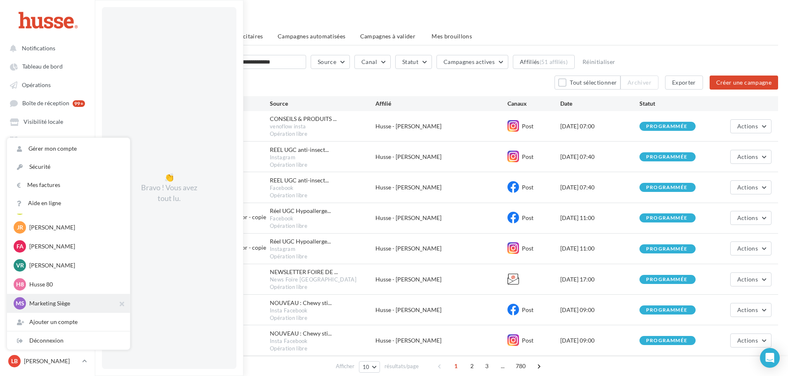 The height and width of the screenshot is (376, 788). I want to click on button: Source, so click(330, 62).